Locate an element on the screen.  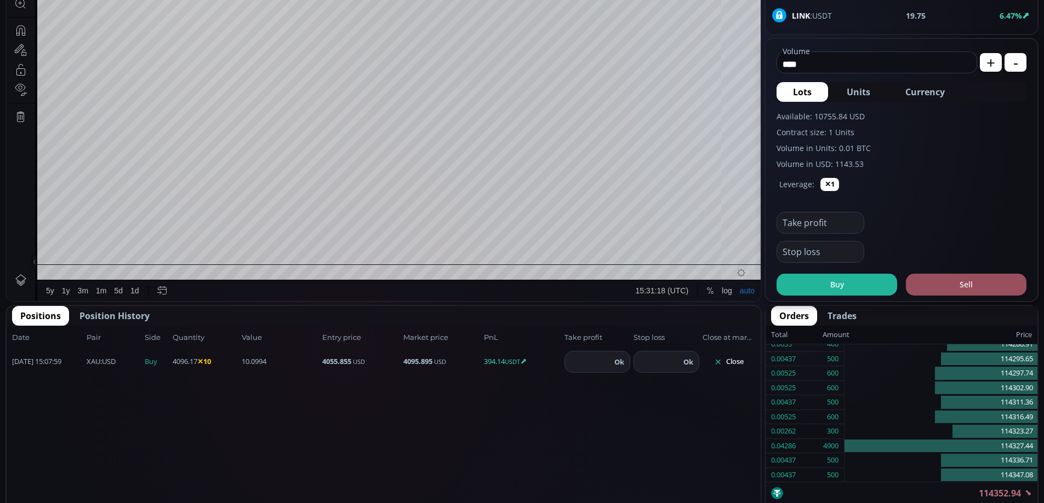
div: C is located at coordinates (261, 31).